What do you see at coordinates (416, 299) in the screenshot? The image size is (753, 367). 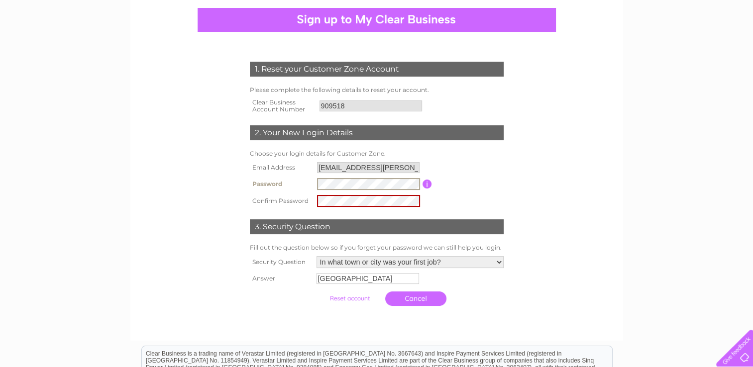 I see `a: Cancel` at bounding box center [416, 299].